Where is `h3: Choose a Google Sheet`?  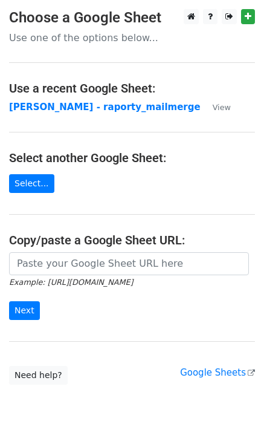
h3: Choose a Google Sheet is located at coordinates (132, 18).